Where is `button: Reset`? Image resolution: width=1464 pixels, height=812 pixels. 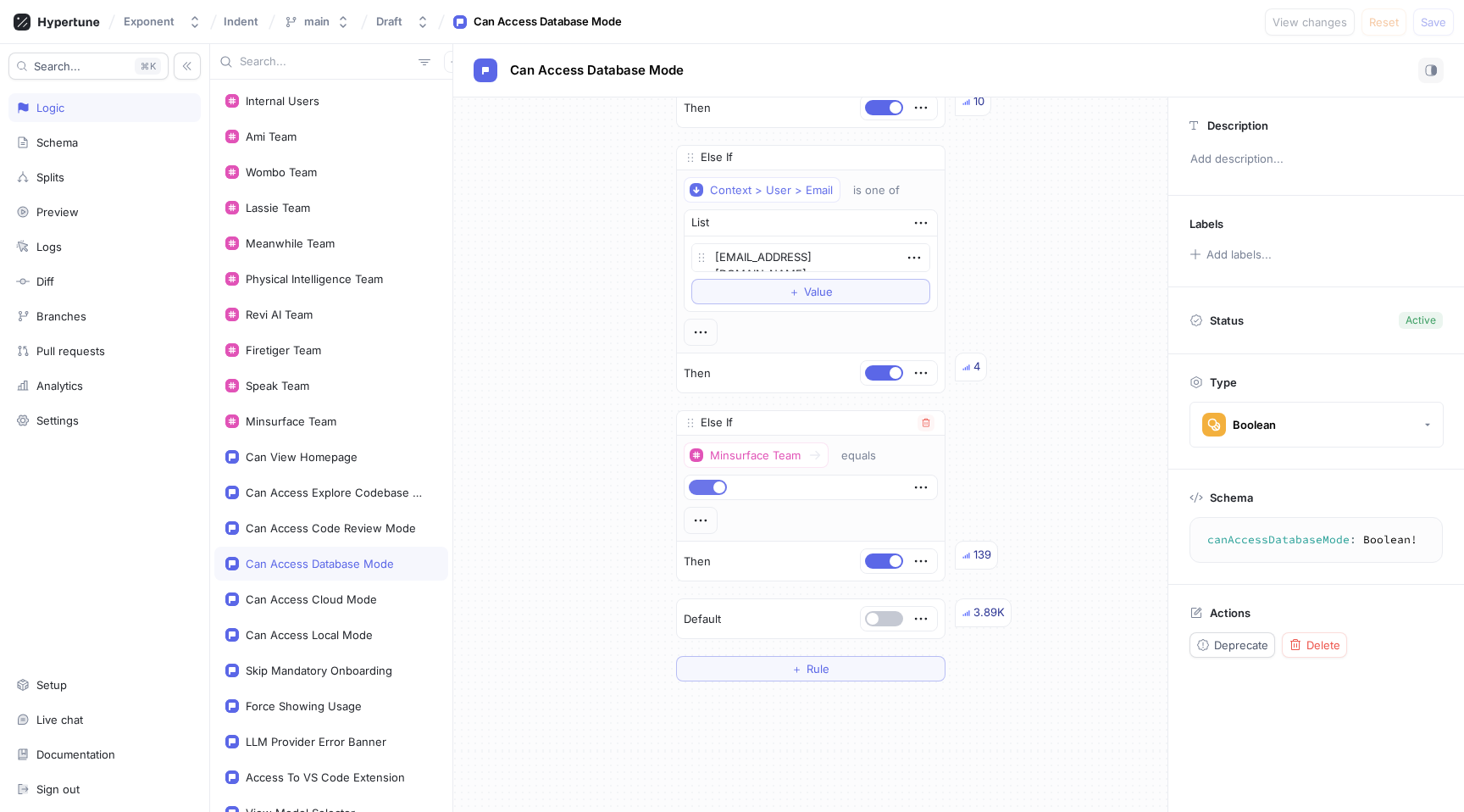 button: Reset is located at coordinates (1384, 22).